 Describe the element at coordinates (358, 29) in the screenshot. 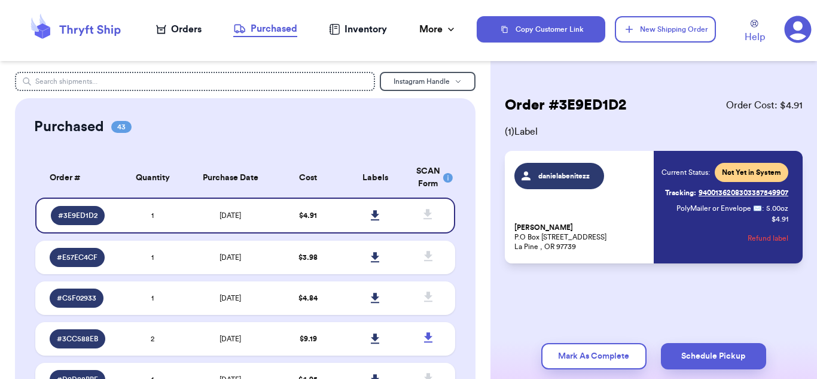

I see `a: Inventory` at that location.